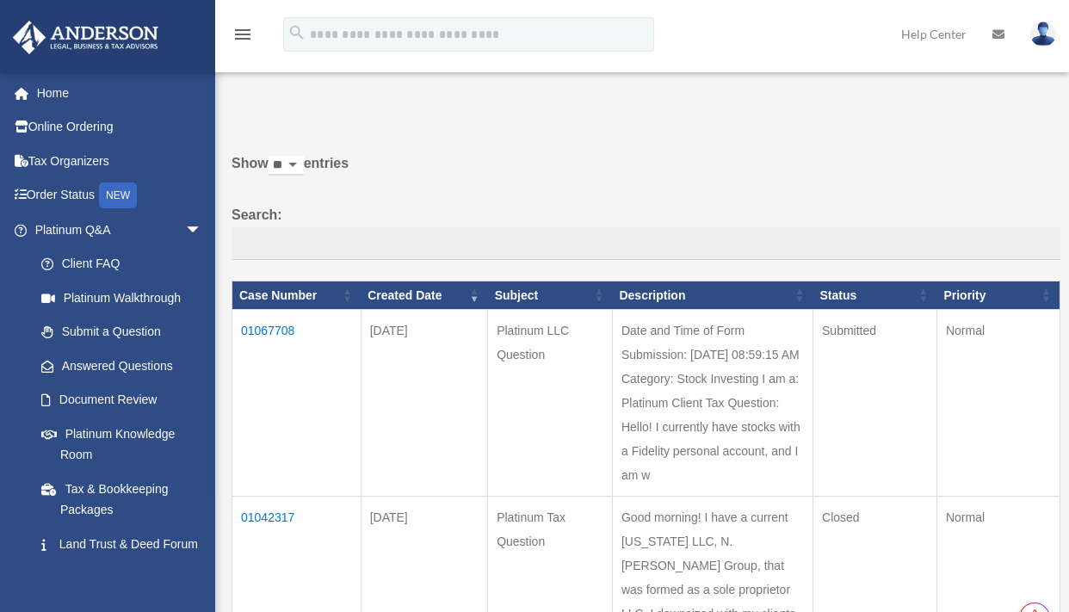  What do you see at coordinates (423, 295) in the screenshot?
I see `th: Created Date: activate to sort column ascending` at bounding box center [423, 295].